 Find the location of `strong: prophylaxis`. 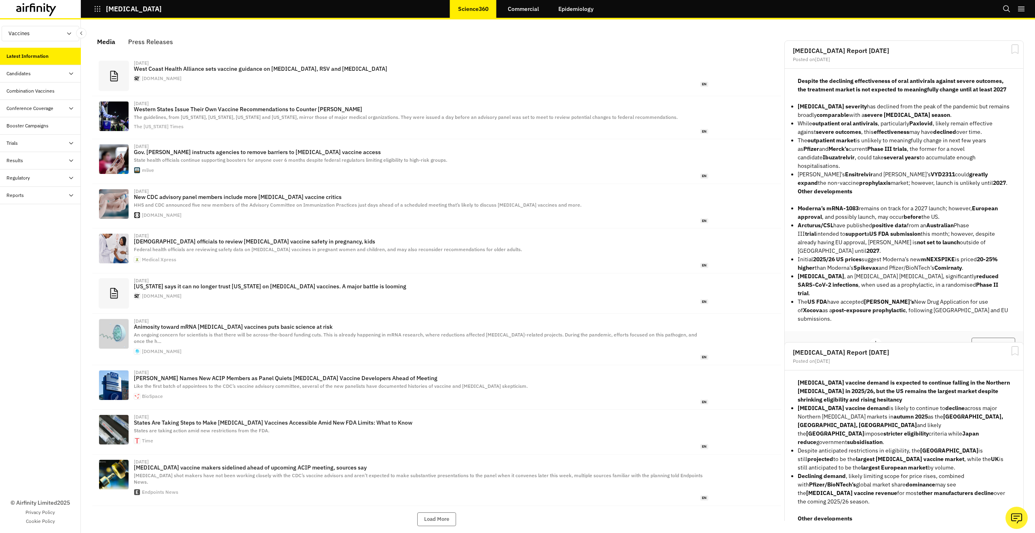

strong: prophylaxis is located at coordinates (875, 183).